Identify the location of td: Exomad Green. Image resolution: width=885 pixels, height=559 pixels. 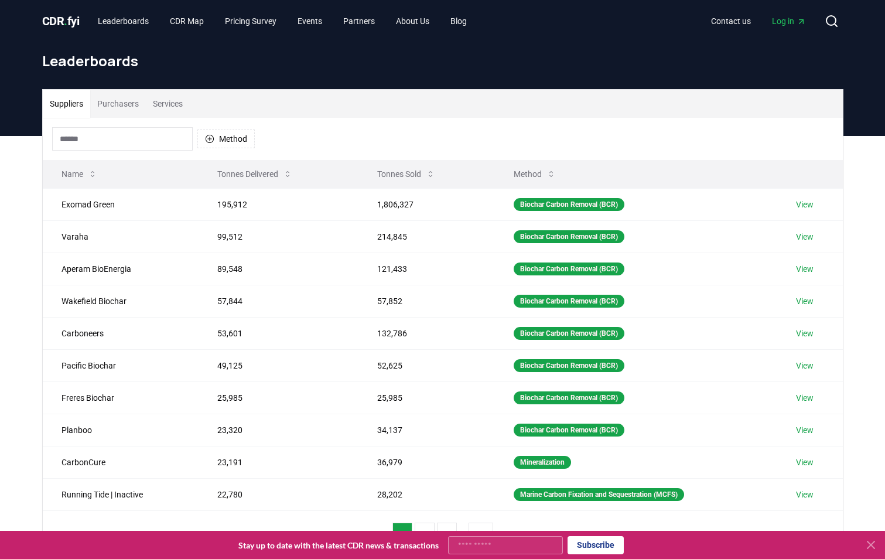
(121, 204).